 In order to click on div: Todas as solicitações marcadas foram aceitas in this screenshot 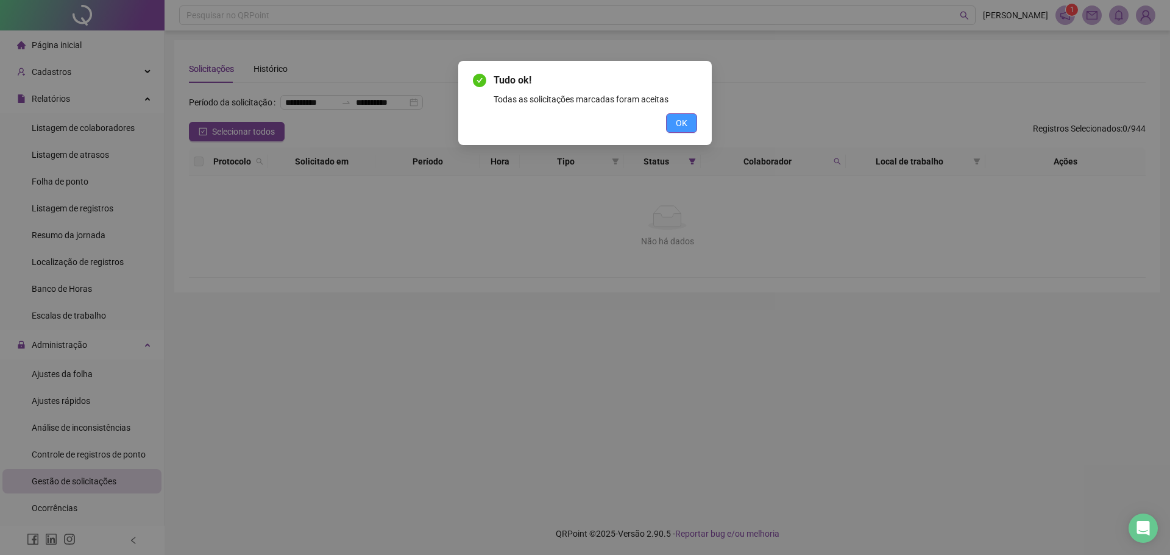, I will do `click(596, 99)`.